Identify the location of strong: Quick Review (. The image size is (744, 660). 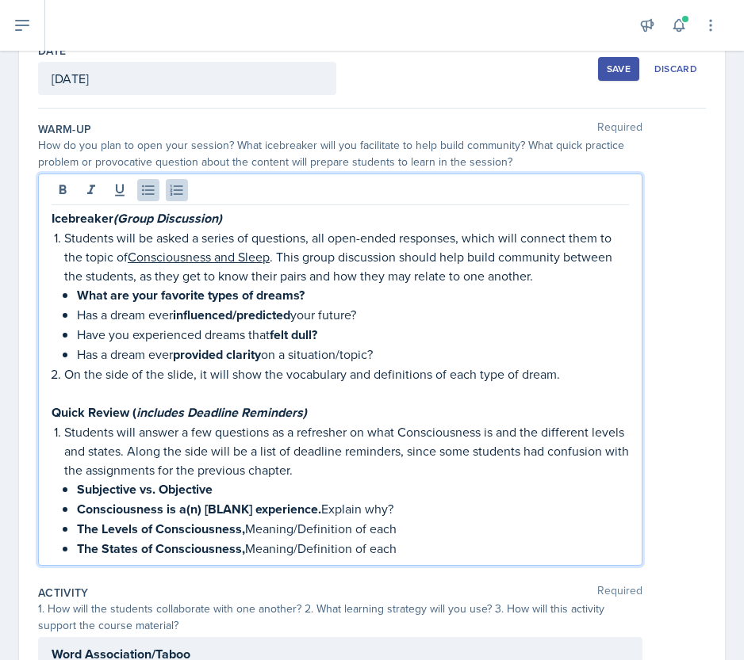
(179, 412).